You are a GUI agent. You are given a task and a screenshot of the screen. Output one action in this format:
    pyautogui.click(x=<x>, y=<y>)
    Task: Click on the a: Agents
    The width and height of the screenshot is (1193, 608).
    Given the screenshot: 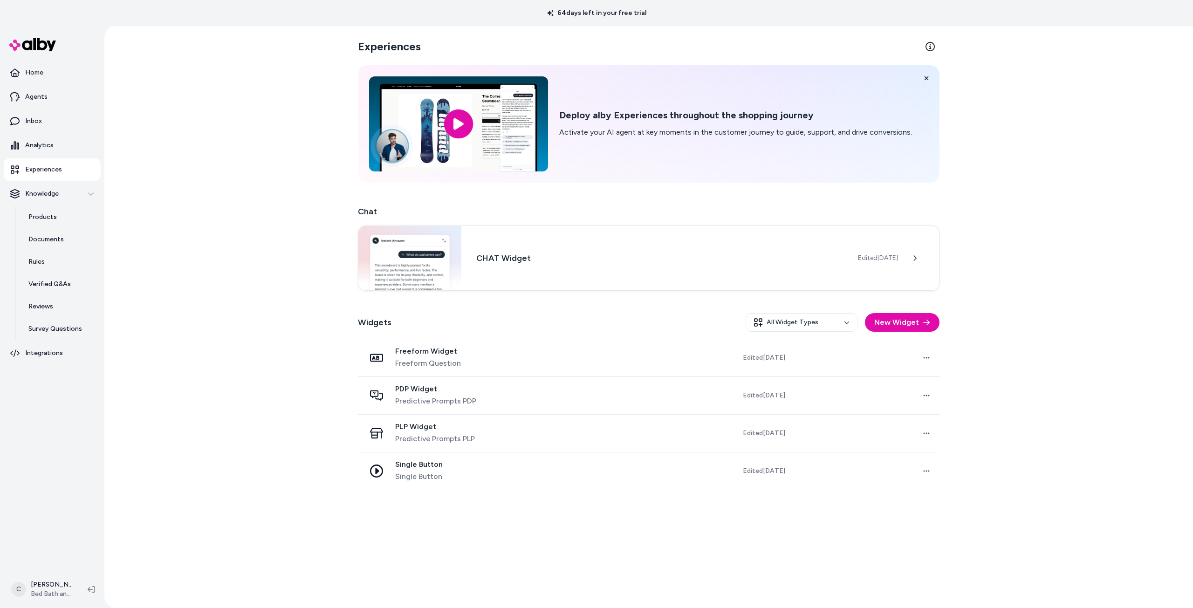 What is the action you would take?
    pyautogui.click(x=52, y=97)
    